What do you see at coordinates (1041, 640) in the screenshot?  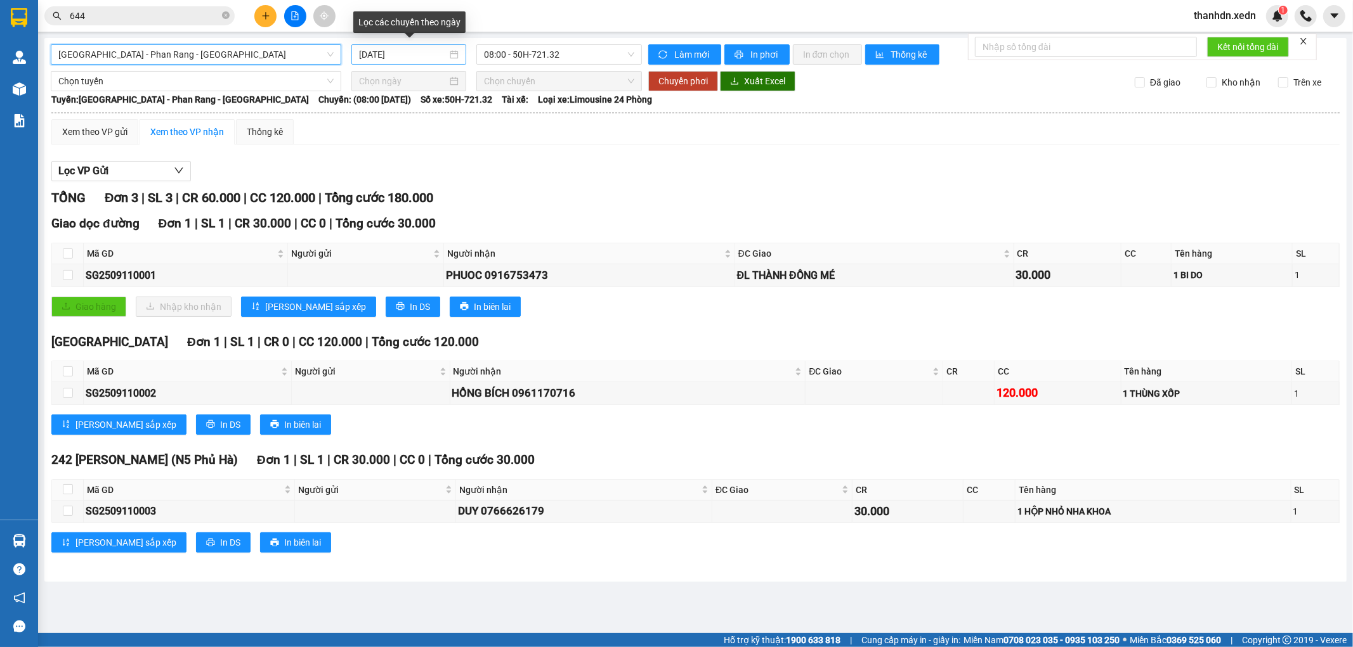 I see `span: Miền Nam` at bounding box center [1041, 640].